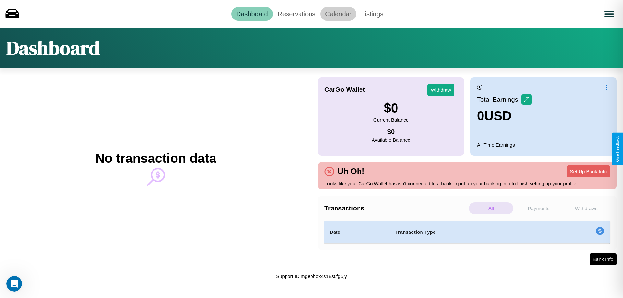 The height and width of the screenshot is (298, 623). I want to click on h4: CarGo Wallet, so click(345, 90).